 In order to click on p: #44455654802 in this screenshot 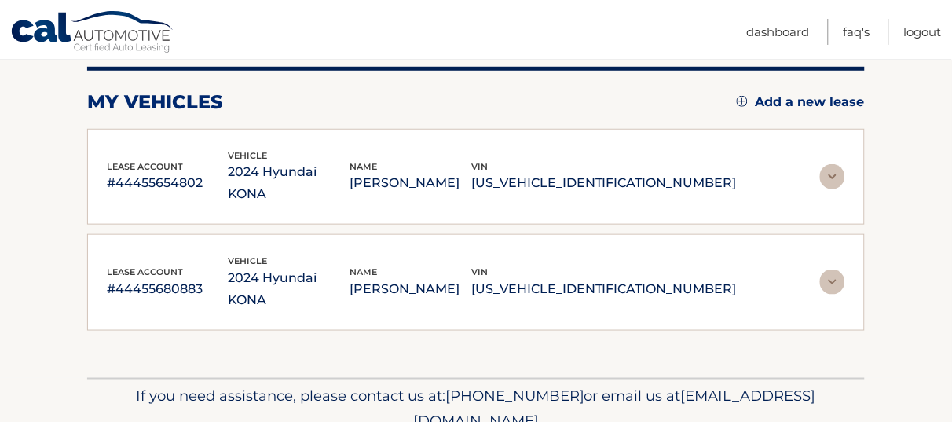, I will do `click(167, 183)`.